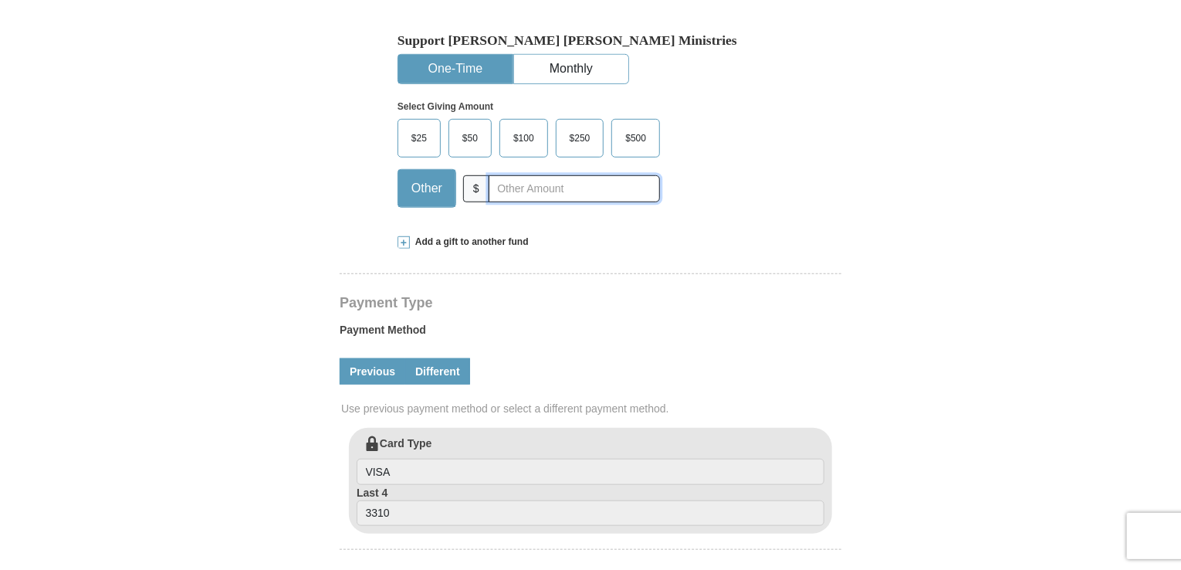 The width and height of the screenshot is (1181, 570). What do you see at coordinates (571, 69) in the screenshot?
I see `button: Monthly` at bounding box center [571, 69].